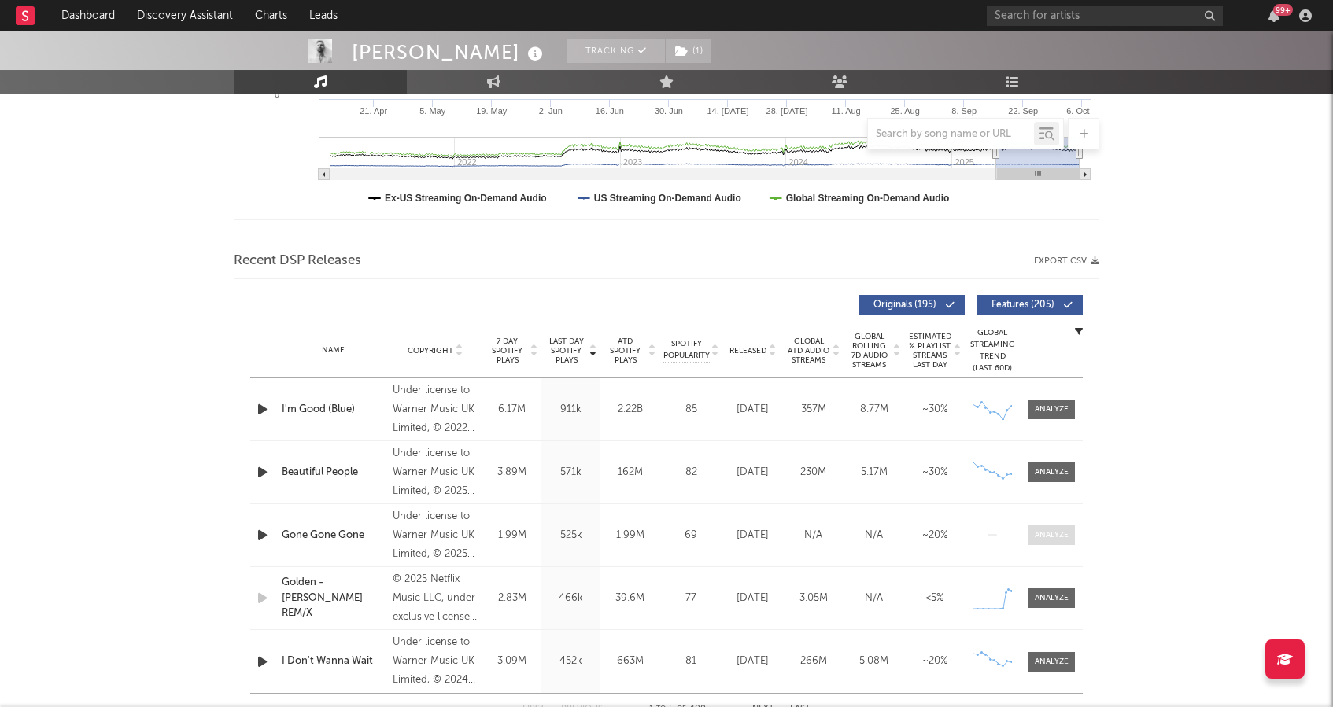  I want to click on div: 571k, so click(571, 473).